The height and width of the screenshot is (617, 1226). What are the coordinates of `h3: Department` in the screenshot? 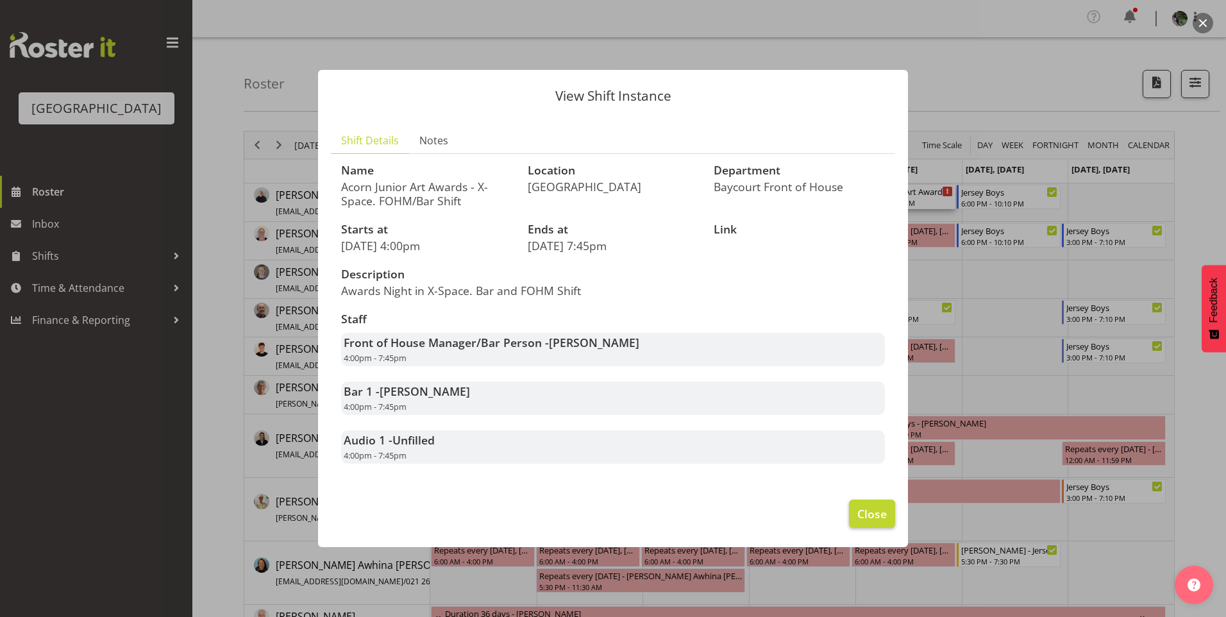 It's located at (799, 171).